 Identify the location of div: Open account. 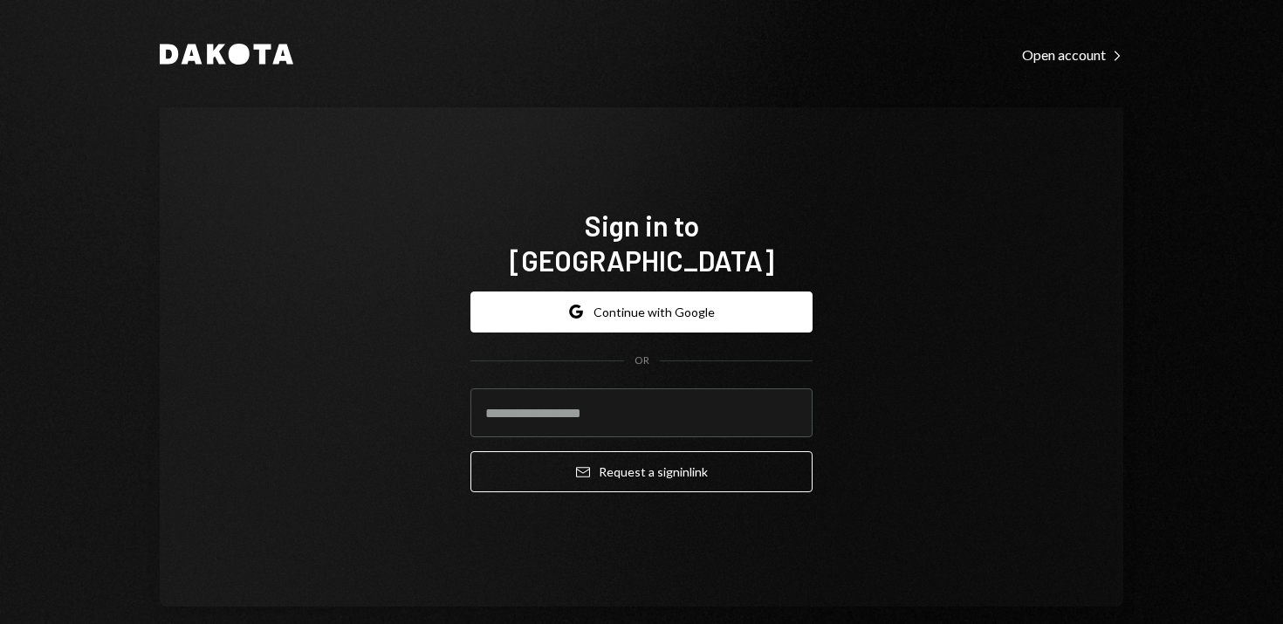
(1073, 55).